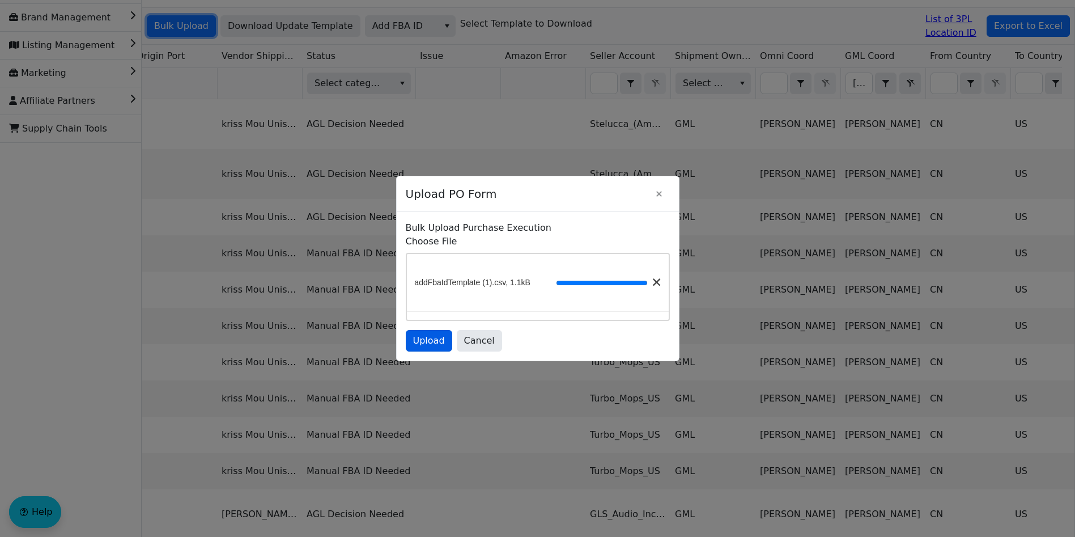 This screenshot has height=537, width=1075. Describe the element at coordinates (472, 282) in the screenshot. I see `span: addFbaIdTemplate (1).csv, 1.1kB` at that location.